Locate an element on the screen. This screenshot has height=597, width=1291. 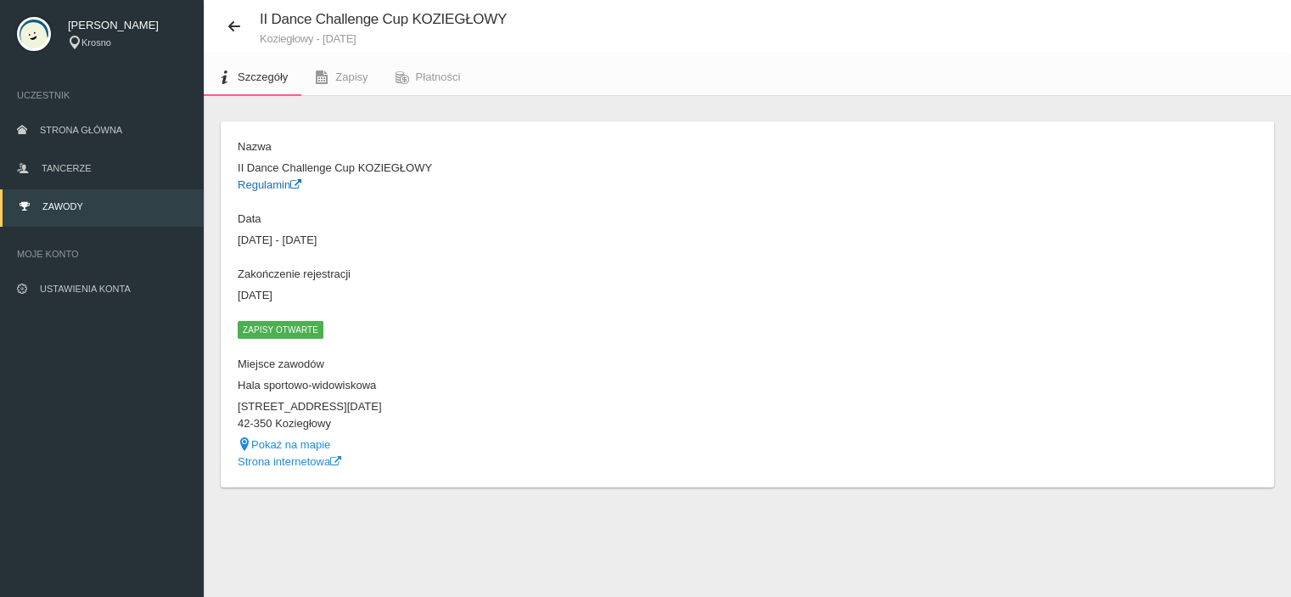
dt: Nazwa is located at coordinates (488, 147).